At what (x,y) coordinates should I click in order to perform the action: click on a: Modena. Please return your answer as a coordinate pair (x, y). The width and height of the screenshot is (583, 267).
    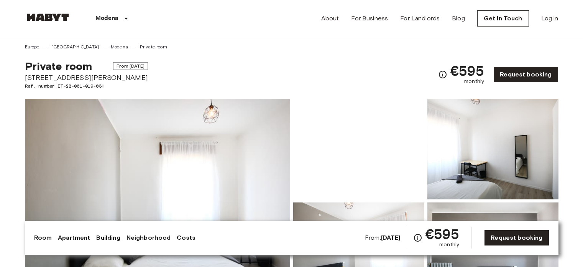
    Looking at the image, I should click on (119, 47).